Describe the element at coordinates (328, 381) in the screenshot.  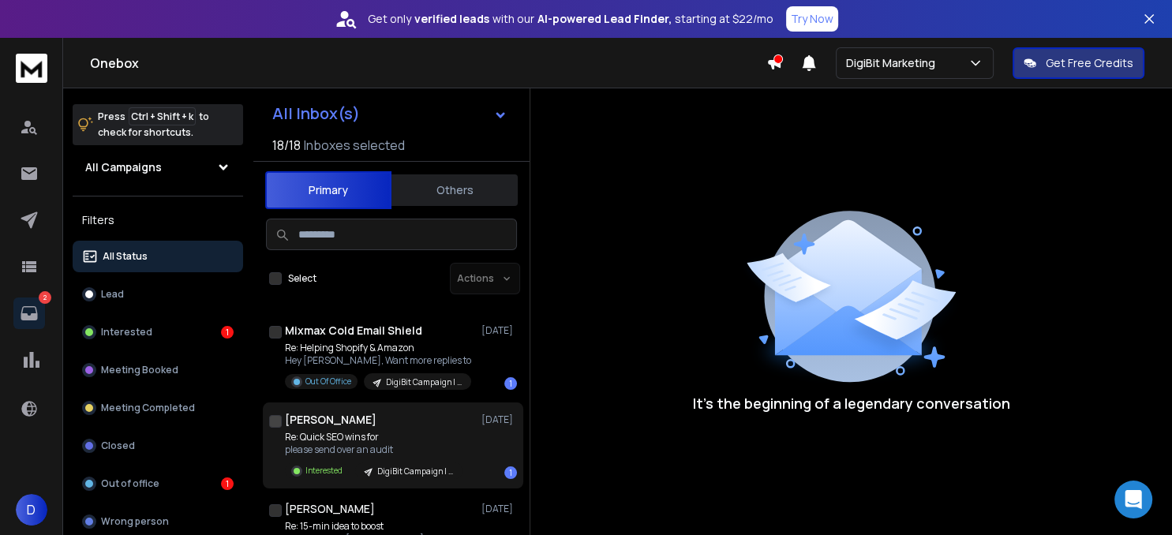
I see `p: Out Of Office` at that location.